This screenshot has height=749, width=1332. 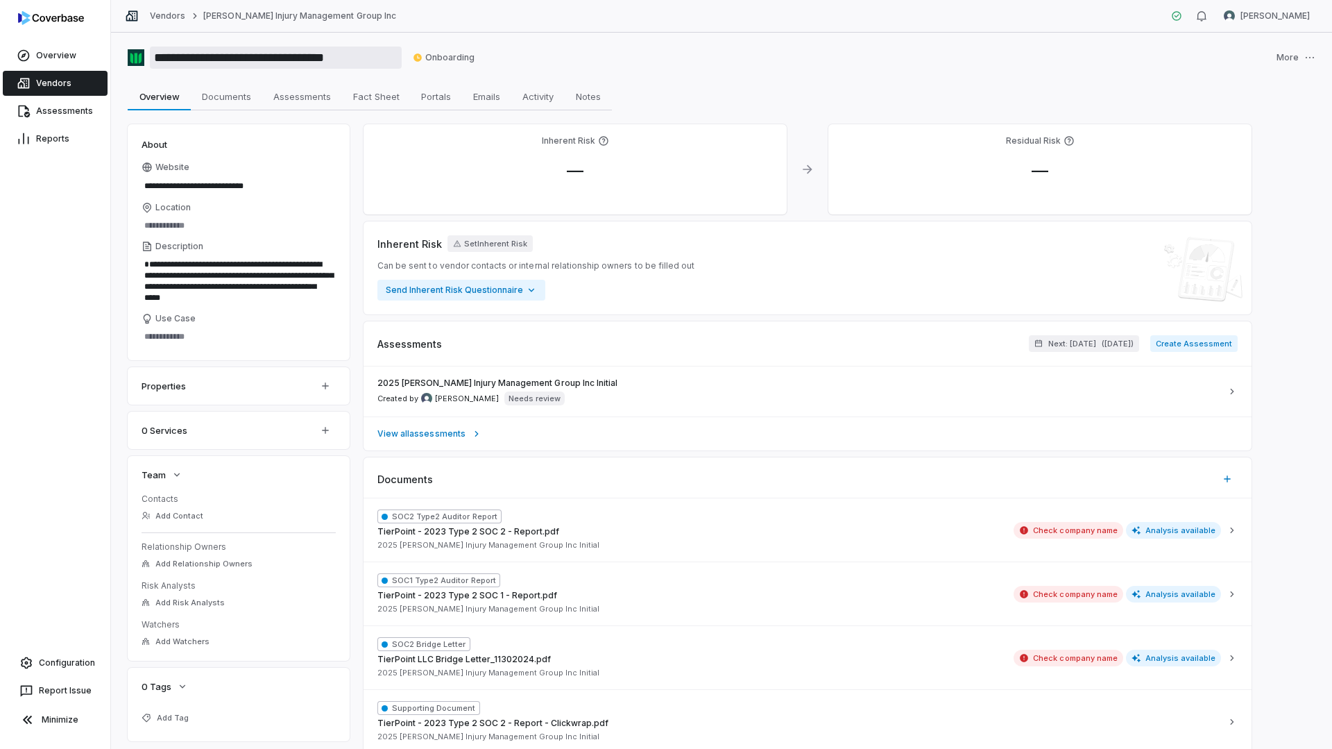 I want to click on span: Overview, so click(x=160, y=96).